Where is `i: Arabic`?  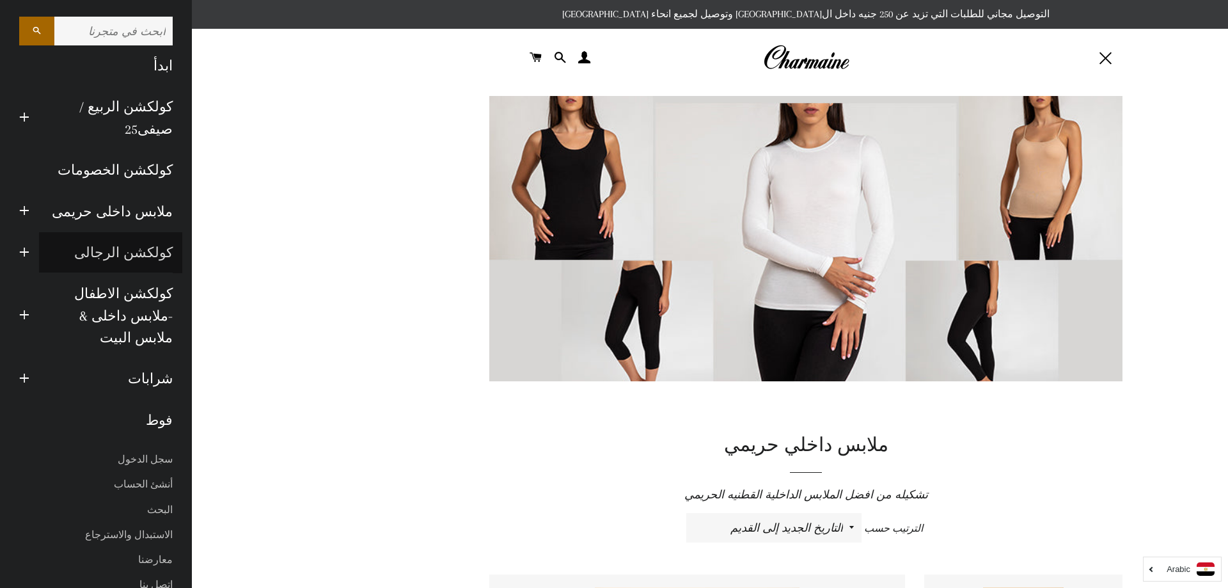
i: Arabic is located at coordinates (1178, 568).